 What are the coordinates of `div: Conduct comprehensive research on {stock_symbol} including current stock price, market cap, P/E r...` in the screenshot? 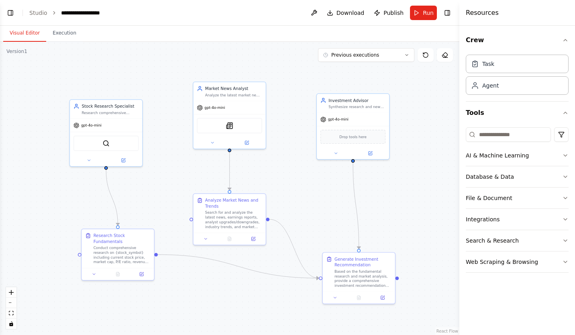 It's located at (122, 255).